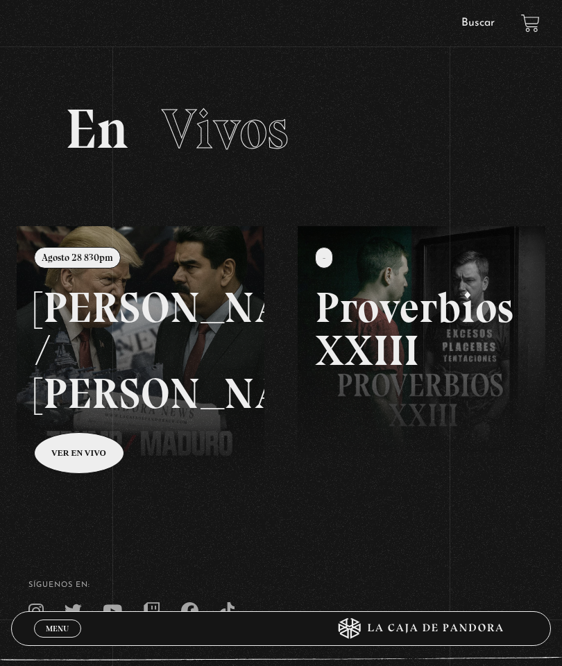 The width and height of the screenshot is (562, 666). Describe the element at coordinates (281, 585) in the screenshot. I see `h4: SÍguenos en:` at that location.